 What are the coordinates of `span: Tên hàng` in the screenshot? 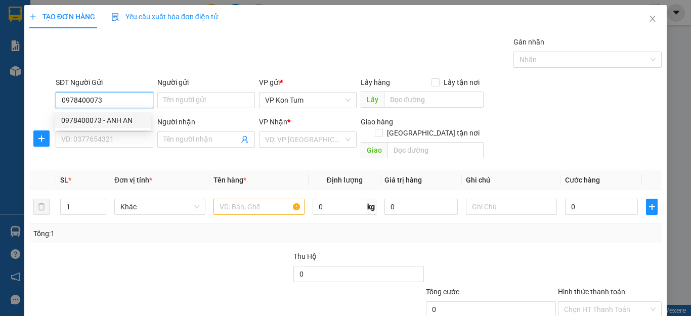 It's located at (230, 180).